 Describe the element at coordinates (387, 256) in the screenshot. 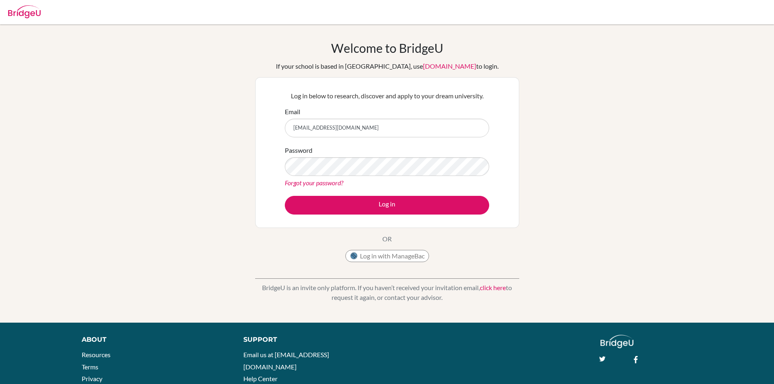

I see `button: Log in with ManageBac` at that location.